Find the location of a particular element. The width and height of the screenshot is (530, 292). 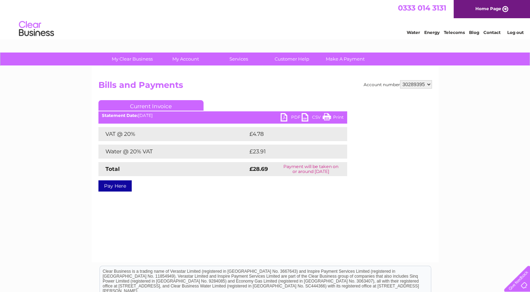

td: £23.91 is located at coordinates (290, 152).